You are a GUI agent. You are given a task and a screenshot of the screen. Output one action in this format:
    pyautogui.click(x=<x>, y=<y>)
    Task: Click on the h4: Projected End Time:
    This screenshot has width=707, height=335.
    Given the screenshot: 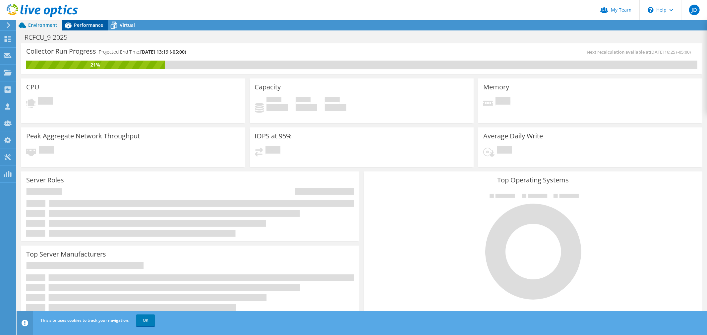 What is the action you would take?
    pyautogui.click(x=142, y=52)
    